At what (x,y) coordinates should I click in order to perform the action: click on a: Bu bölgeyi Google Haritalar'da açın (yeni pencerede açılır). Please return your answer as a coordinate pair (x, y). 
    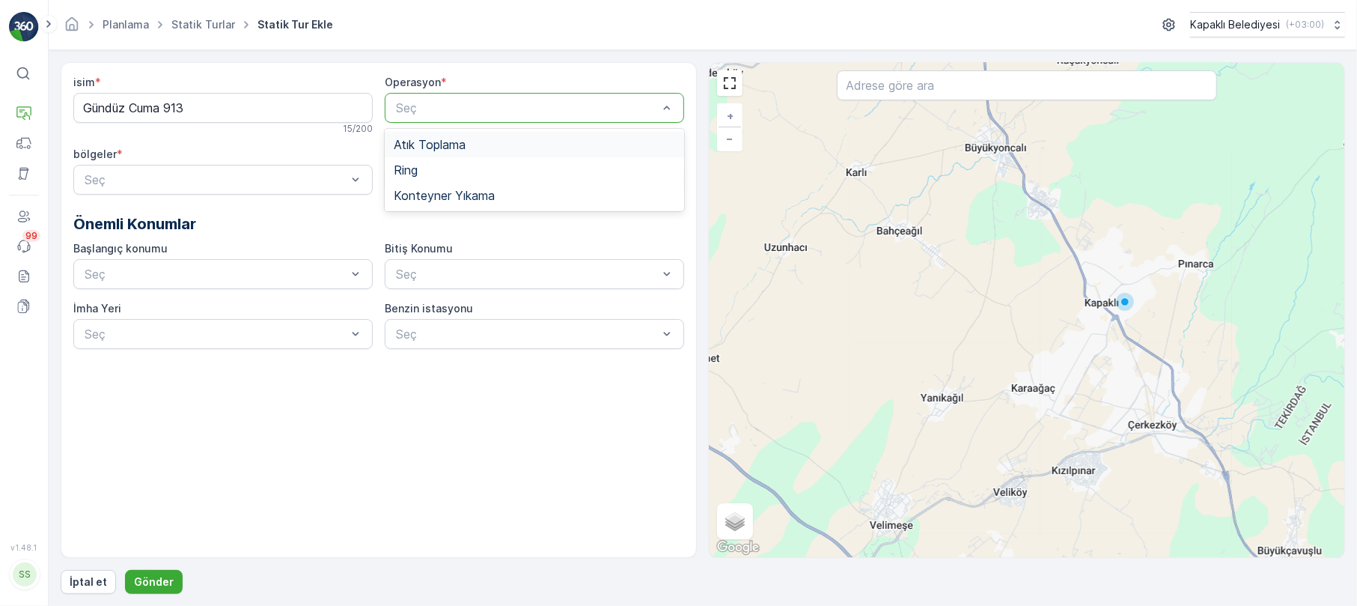
    Looking at the image, I should click on (738, 547).